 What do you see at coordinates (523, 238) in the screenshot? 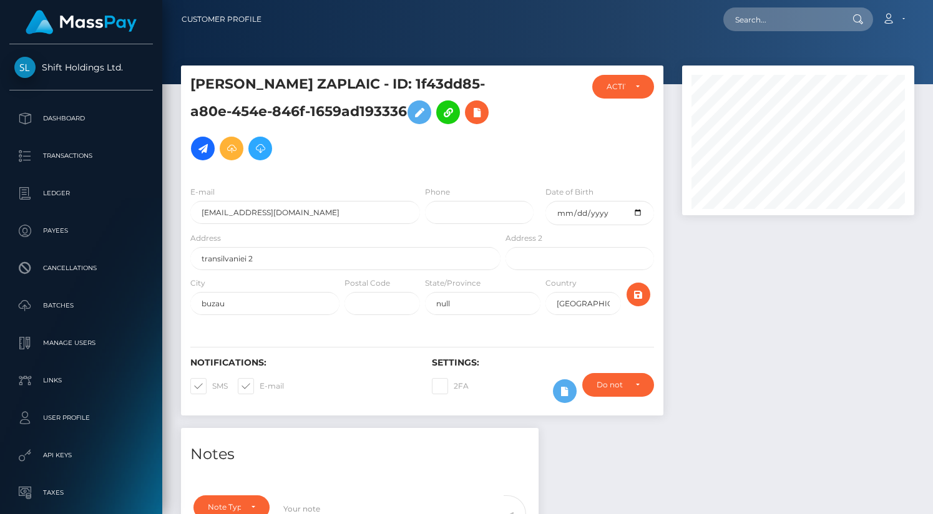
I see `label: Address 2` at bounding box center [523, 238].